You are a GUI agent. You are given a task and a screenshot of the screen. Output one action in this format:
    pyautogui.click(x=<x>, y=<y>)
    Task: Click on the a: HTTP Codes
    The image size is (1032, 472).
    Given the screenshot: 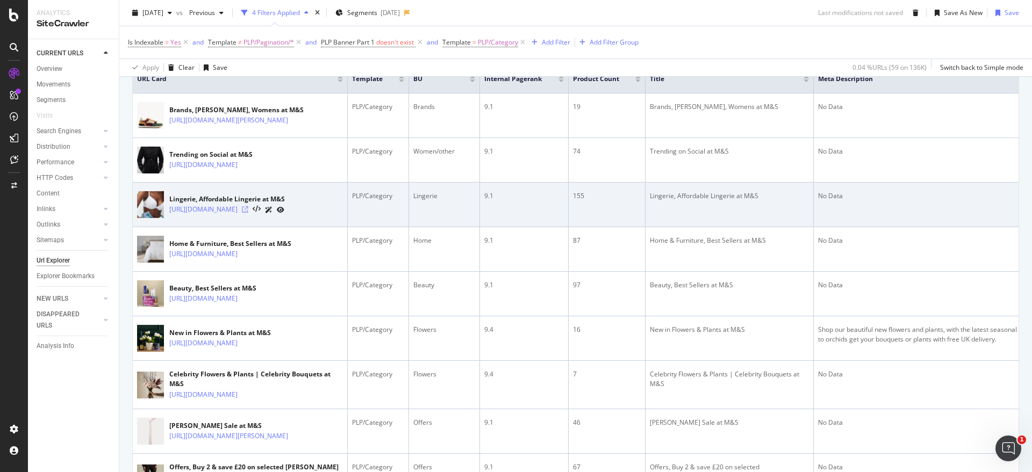 What is the action you would take?
    pyautogui.click(x=68, y=178)
    